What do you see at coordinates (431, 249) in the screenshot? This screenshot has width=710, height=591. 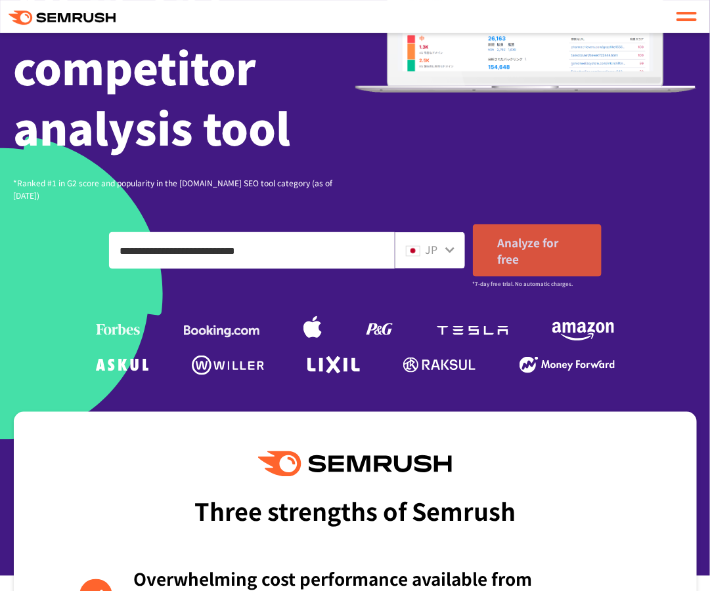 I see `font: JP` at bounding box center [431, 249].